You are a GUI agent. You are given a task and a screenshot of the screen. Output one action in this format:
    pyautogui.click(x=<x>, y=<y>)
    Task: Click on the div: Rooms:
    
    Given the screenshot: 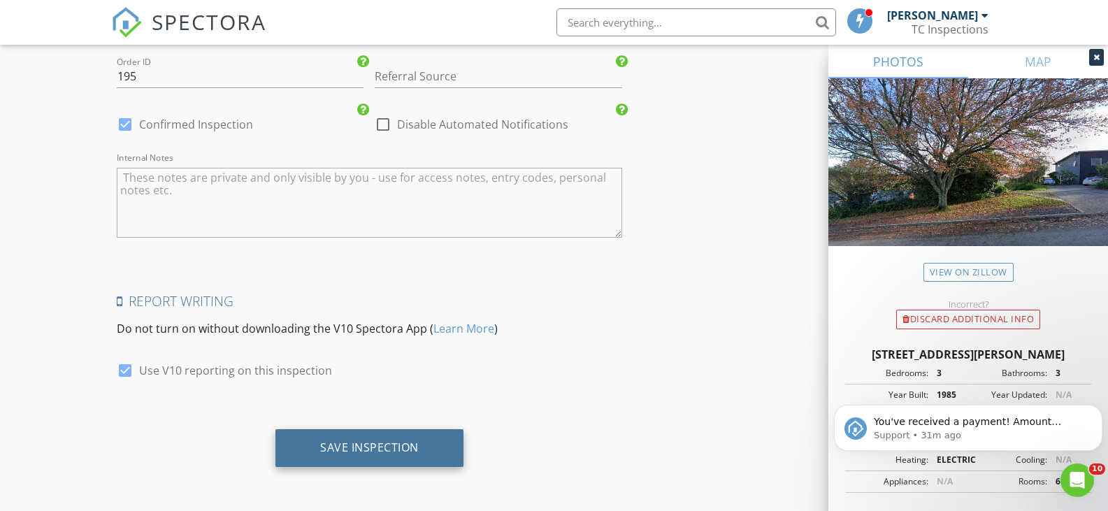 What is the action you would take?
    pyautogui.click(x=1008, y=482)
    